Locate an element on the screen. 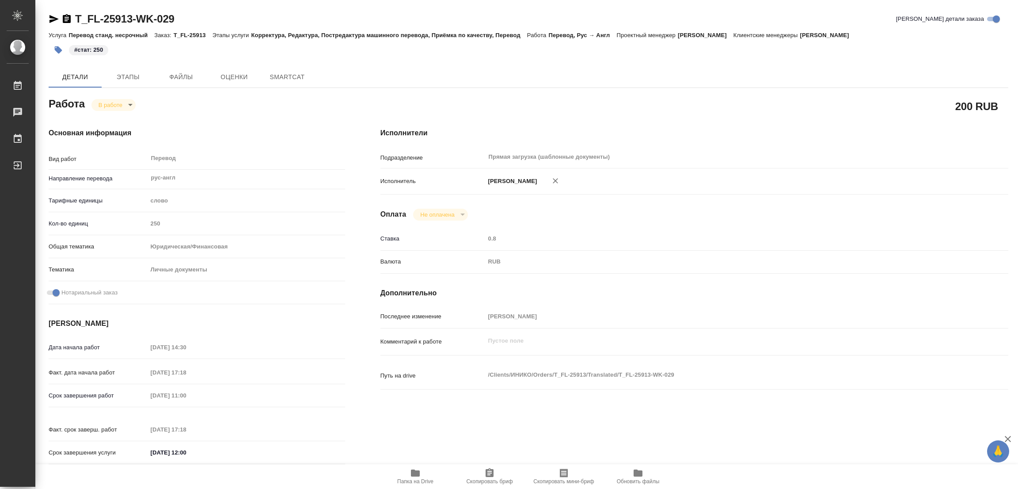 The width and height of the screenshot is (1018, 489). button: Скопировать ссылку для ЯМессенджера is located at coordinates (54, 19).